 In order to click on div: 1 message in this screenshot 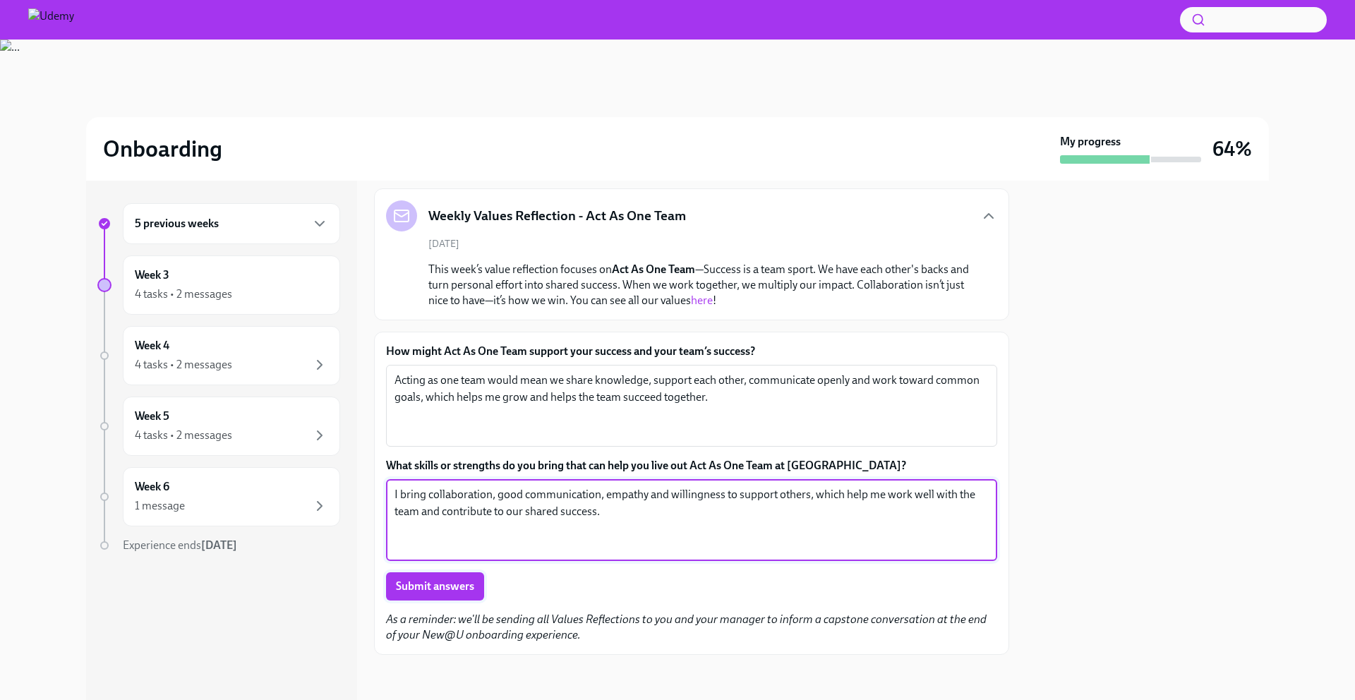, I will do `click(159, 506)`.